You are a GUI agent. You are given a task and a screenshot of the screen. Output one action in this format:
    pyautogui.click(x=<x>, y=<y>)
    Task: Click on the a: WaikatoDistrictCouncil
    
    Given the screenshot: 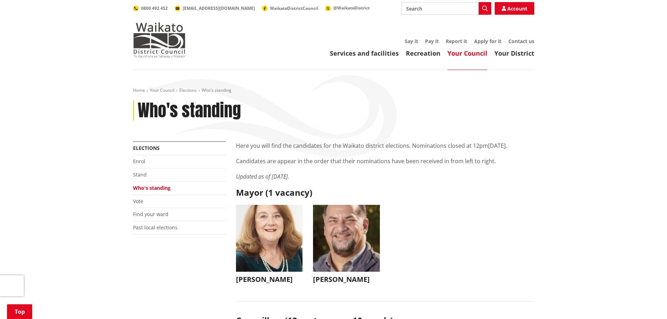 What is the action you would take?
    pyautogui.click(x=290, y=8)
    